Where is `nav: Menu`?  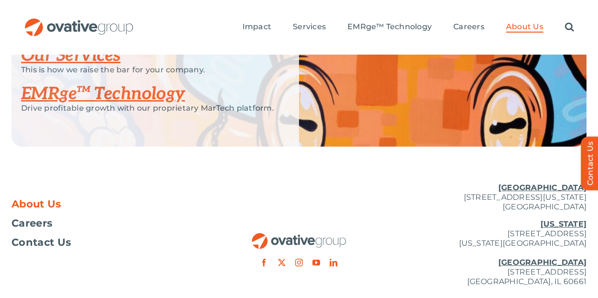 nav: Menu is located at coordinates (409, 27).